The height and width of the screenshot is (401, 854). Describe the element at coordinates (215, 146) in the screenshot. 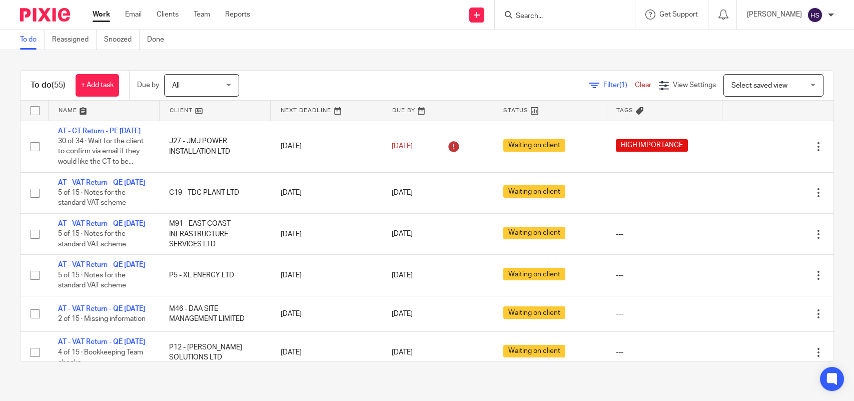

I see `td: J27 - JMJ POWER INSTALLATION LTD` at that location.